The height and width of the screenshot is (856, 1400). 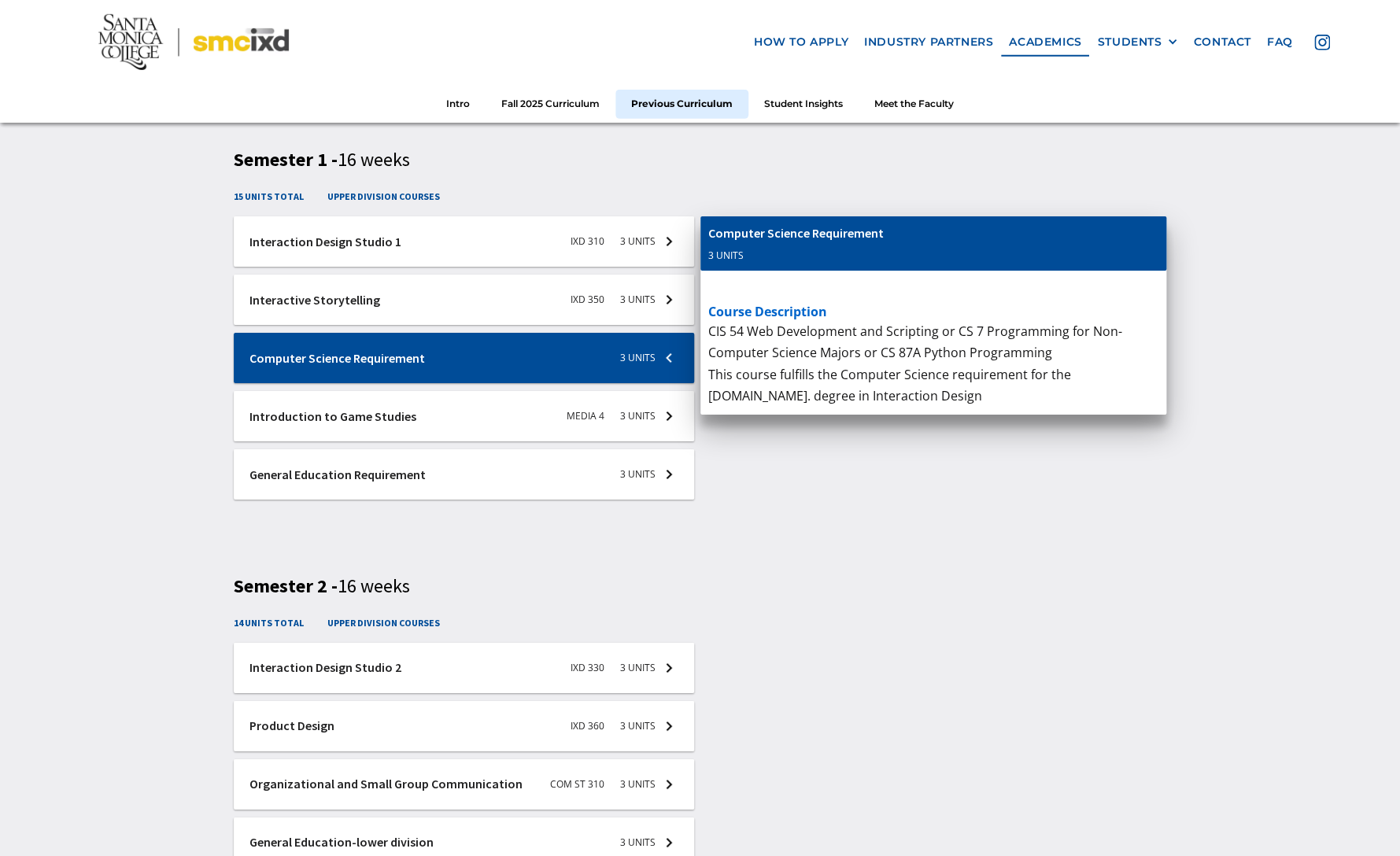 What do you see at coordinates (700, 160) in the screenshot?
I see `h3: Semester 1 -` at bounding box center [700, 160].